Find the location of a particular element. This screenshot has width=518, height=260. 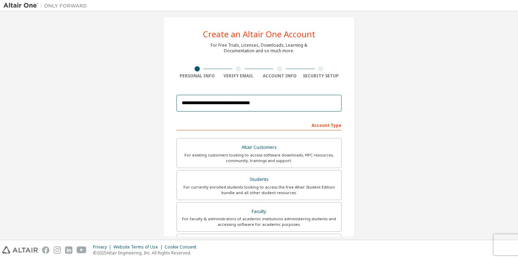

div: Faculty is located at coordinates (259, 211).